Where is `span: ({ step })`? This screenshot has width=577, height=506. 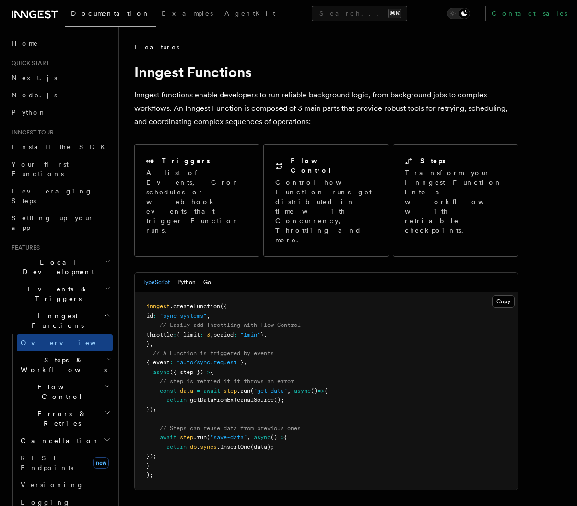 span: ({ step }) is located at coordinates (187, 372).